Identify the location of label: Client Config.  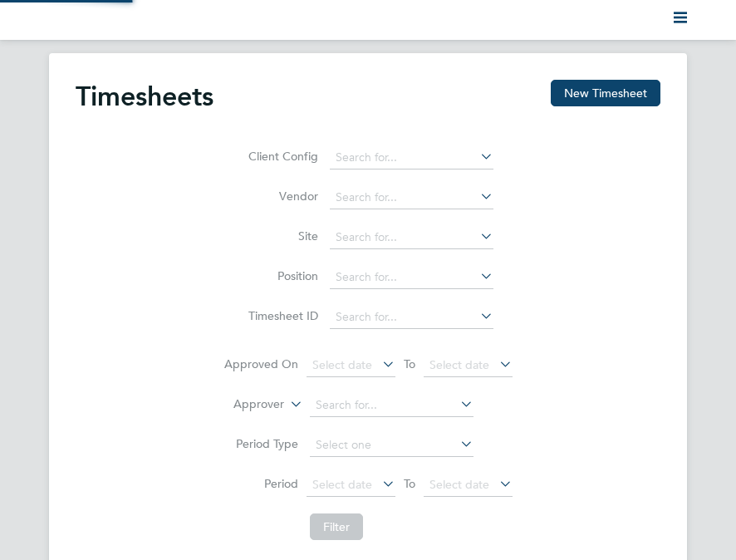
(281, 156).